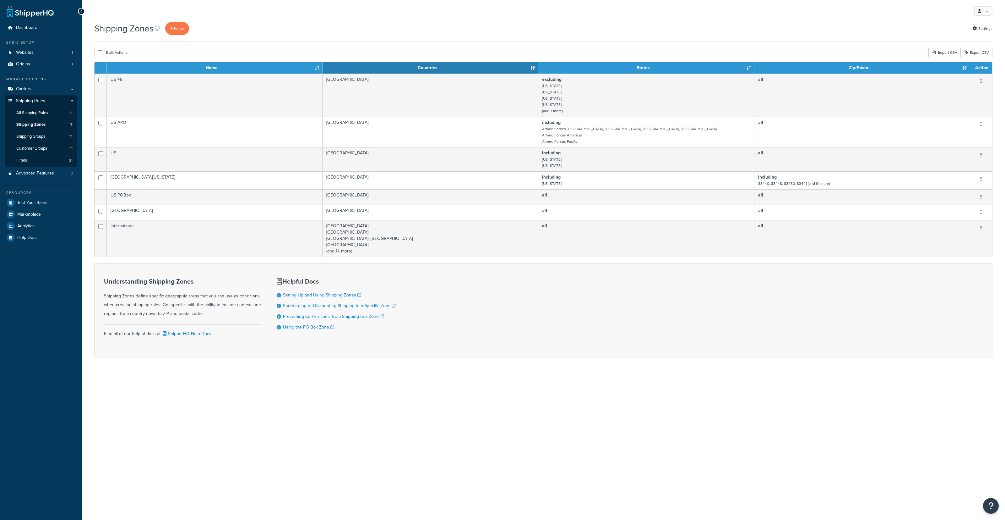 The image size is (1005, 520). Describe the element at coordinates (186, 333) in the screenshot. I see `a: ShipperHQ Help Docs` at that location.